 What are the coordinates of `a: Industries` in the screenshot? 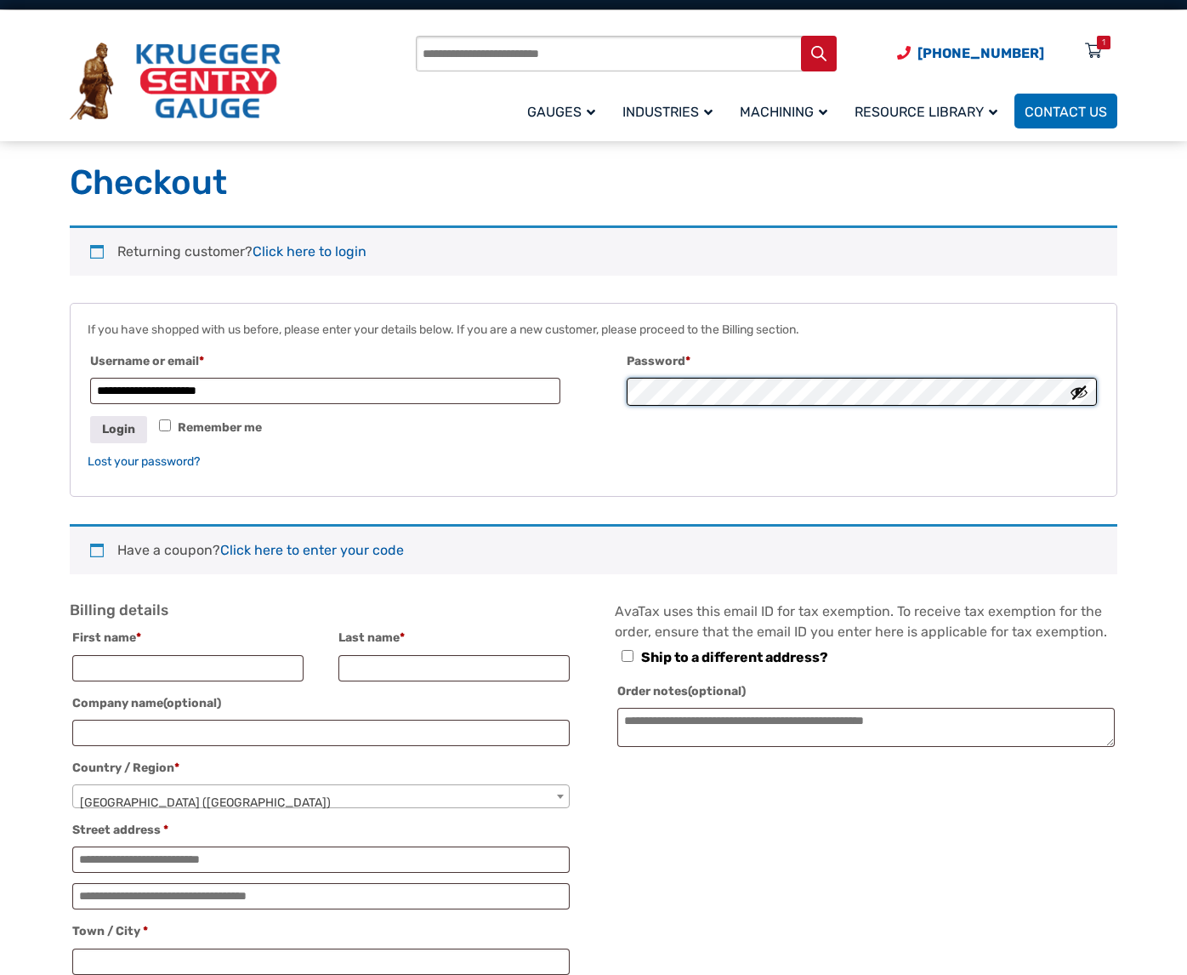 It's located at (671, 111).